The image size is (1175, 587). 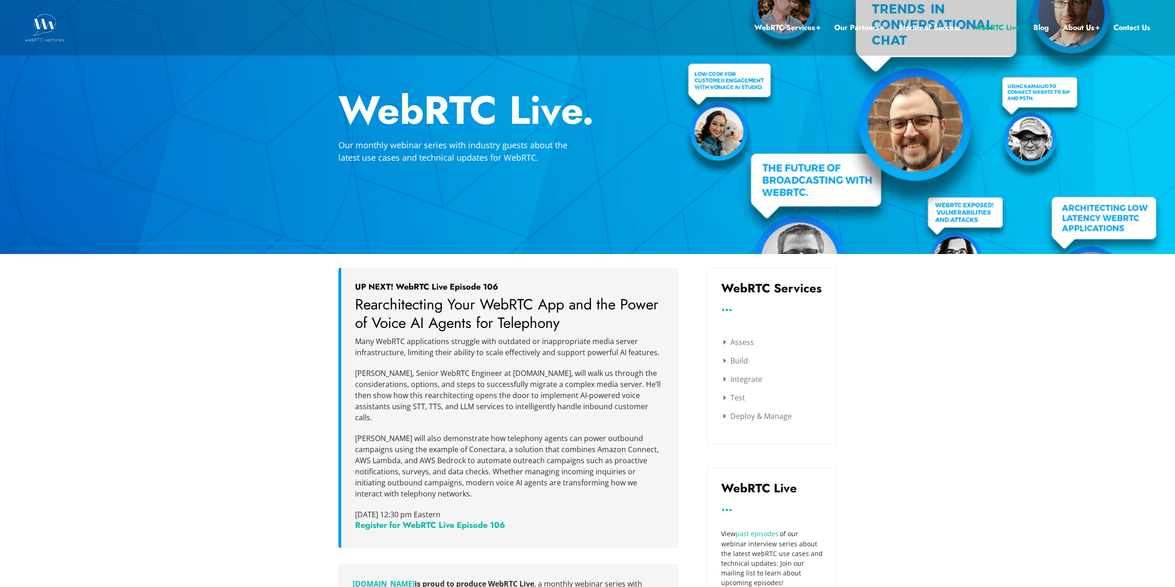 What do you see at coordinates (997, 28) in the screenshot?
I see `a: WebRTC Live` at bounding box center [997, 28].